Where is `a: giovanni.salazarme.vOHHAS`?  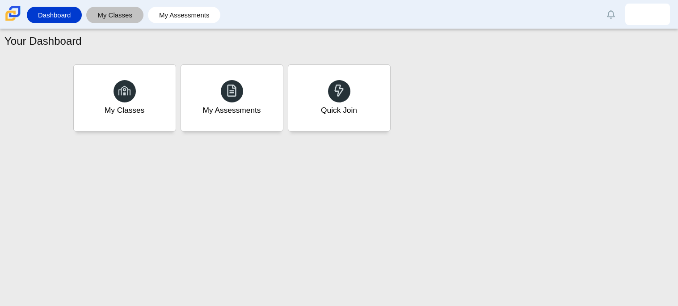
a: giovanni.salazarme.vOHHAS is located at coordinates (648, 14).